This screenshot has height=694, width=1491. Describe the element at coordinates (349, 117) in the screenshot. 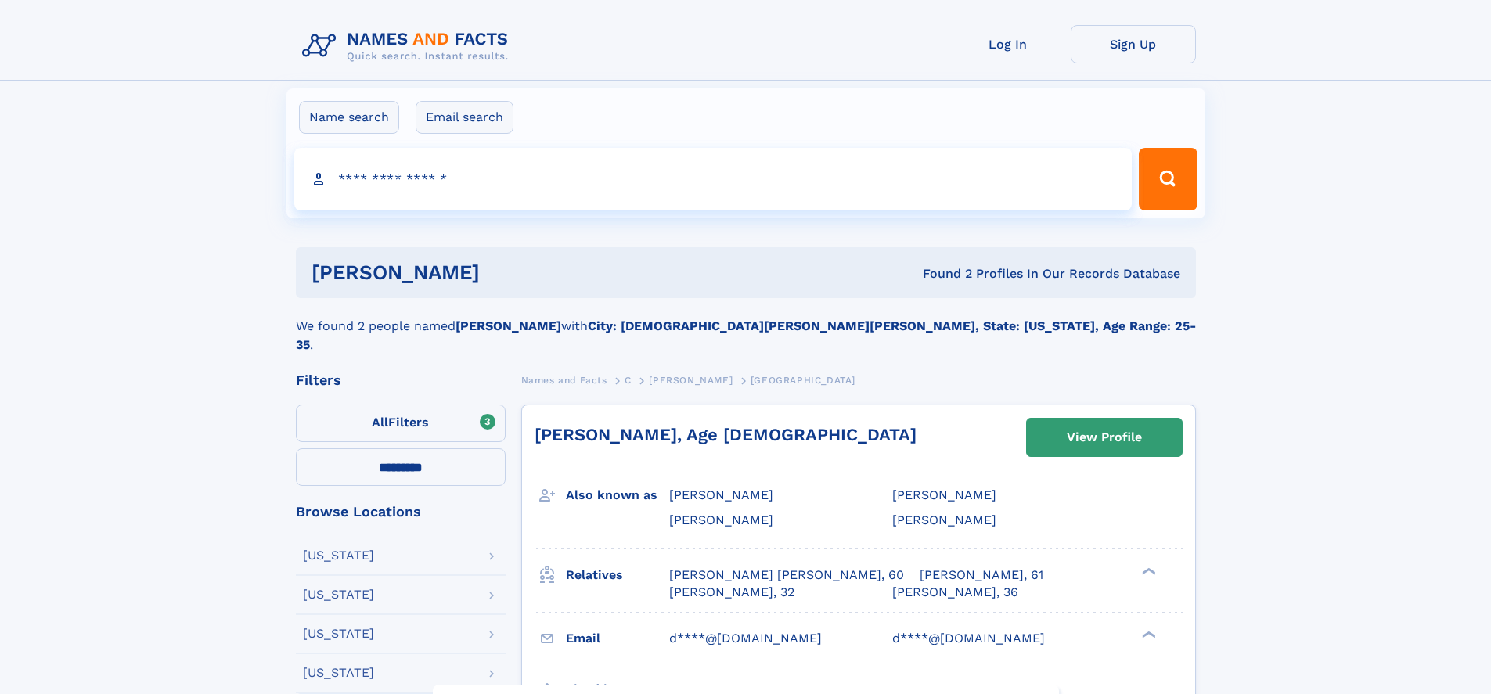

I see `label: Name search` at that location.